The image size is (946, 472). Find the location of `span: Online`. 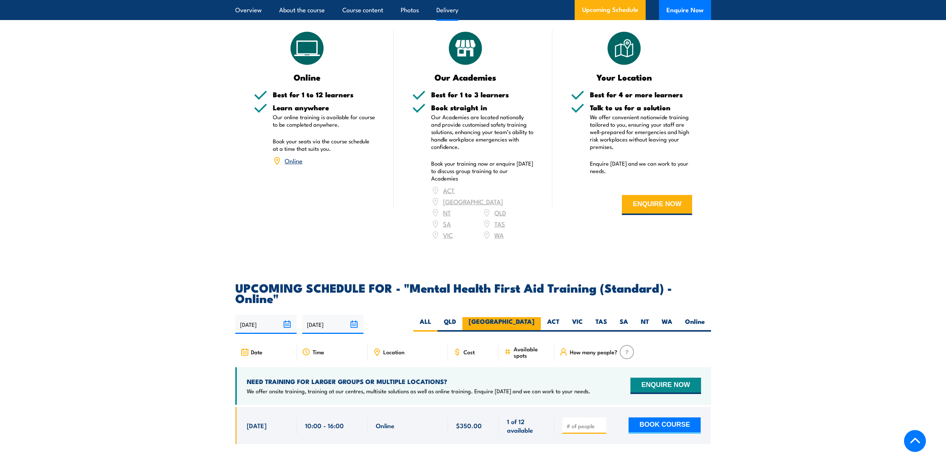

span: Online is located at coordinates (385, 426).